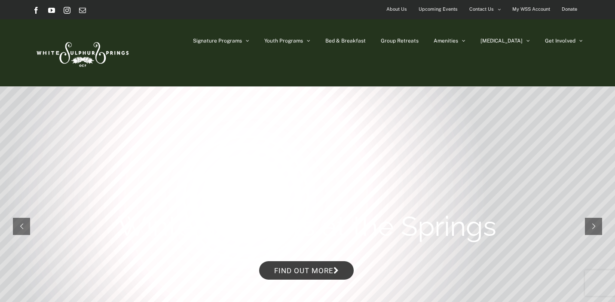  I want to click on a: Signature Programs, so click(221, 41).